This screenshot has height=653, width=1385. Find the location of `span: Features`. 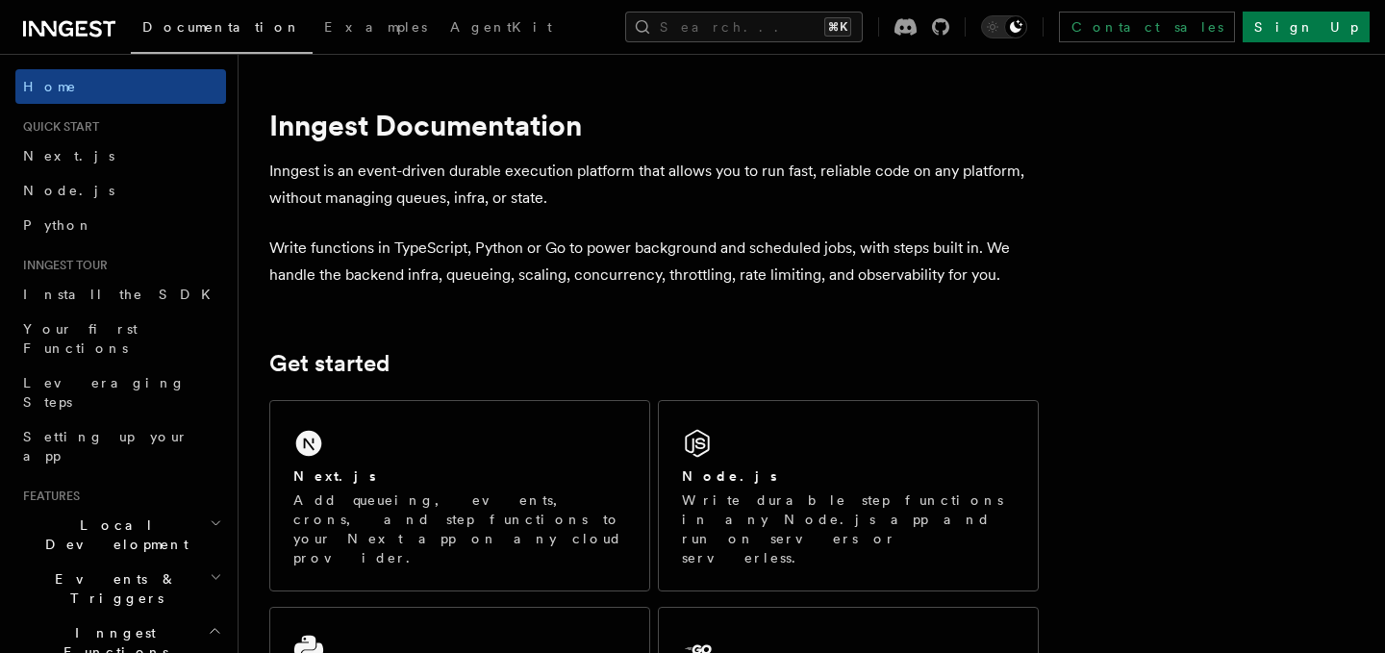

span: Features is located at coordinates (47, 496).